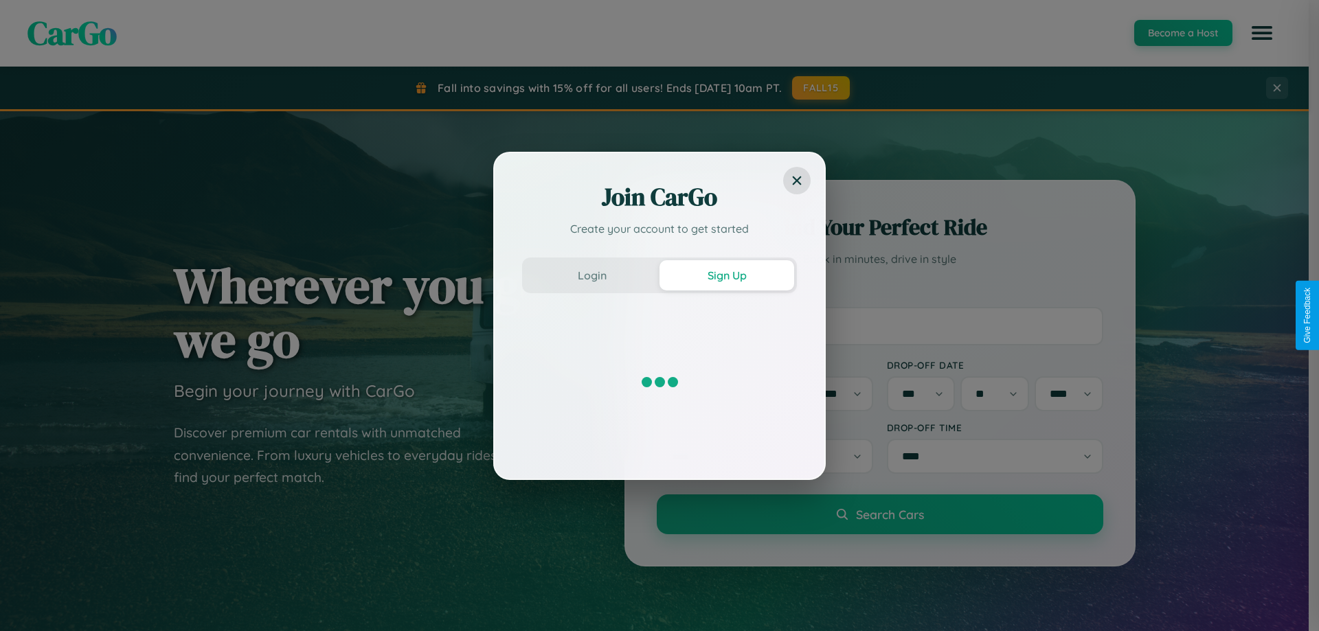 The image size is (1319, 631). I want to click on p: Create your account to get started, so click(659, 229).